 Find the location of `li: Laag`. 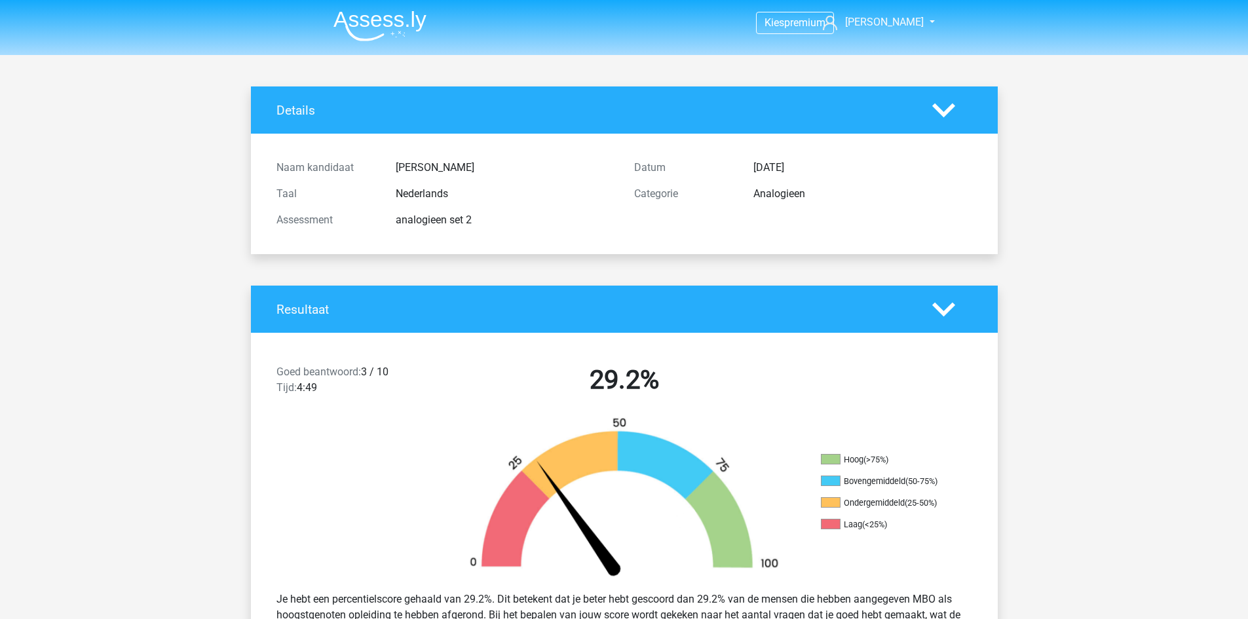

li: Laag is located at coordinates (886, 525).